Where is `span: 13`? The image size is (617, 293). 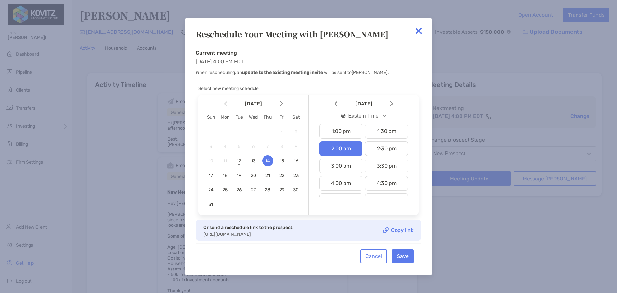
span: 13 is located at coordinates (253, 161).